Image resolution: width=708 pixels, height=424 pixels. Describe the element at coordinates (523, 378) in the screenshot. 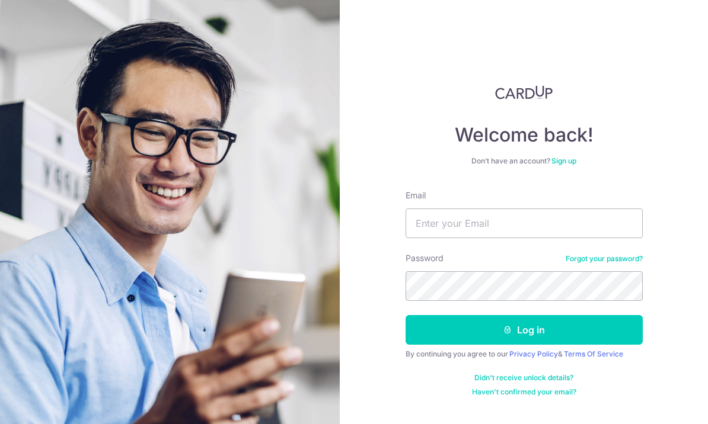

I see `a: Didn't receive unlock details?` at that location.